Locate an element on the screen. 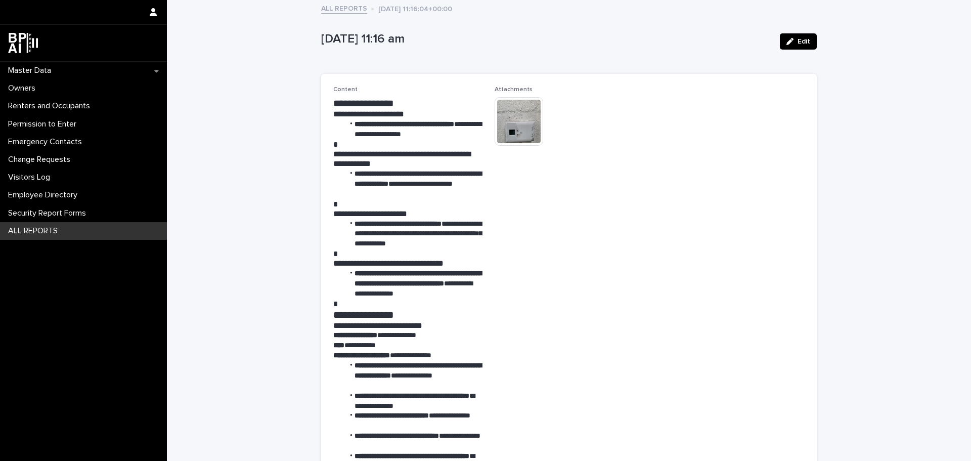 The image size is (971, 461). p: Change Requests is located at coordinates (41, 159).